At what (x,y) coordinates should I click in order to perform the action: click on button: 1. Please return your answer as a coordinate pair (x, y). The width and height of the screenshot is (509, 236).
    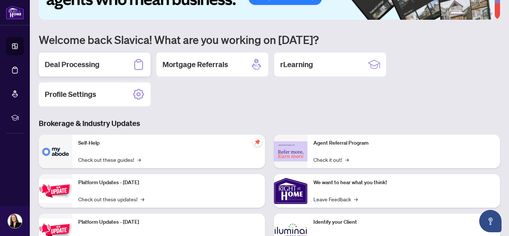
    Looking at the image, I should click on (457, 14).